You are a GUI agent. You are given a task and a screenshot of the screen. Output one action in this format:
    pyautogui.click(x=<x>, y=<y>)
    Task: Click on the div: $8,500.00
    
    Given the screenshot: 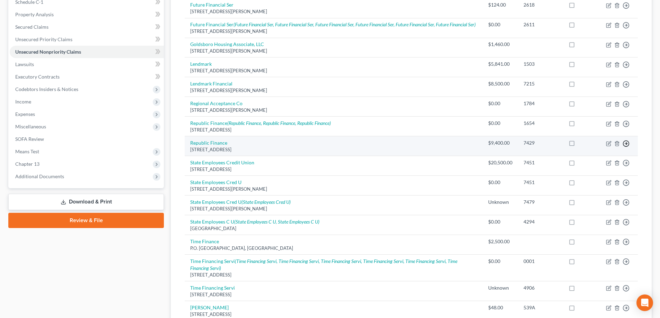 What is the action you would take?
    pyautogui.click(x=500, y=84)
    